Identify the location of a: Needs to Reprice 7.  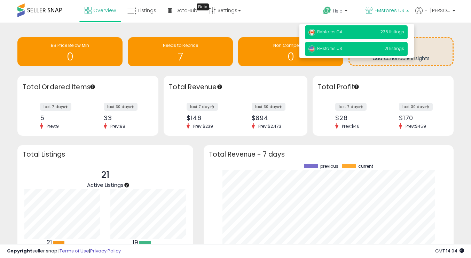
(180, 52).